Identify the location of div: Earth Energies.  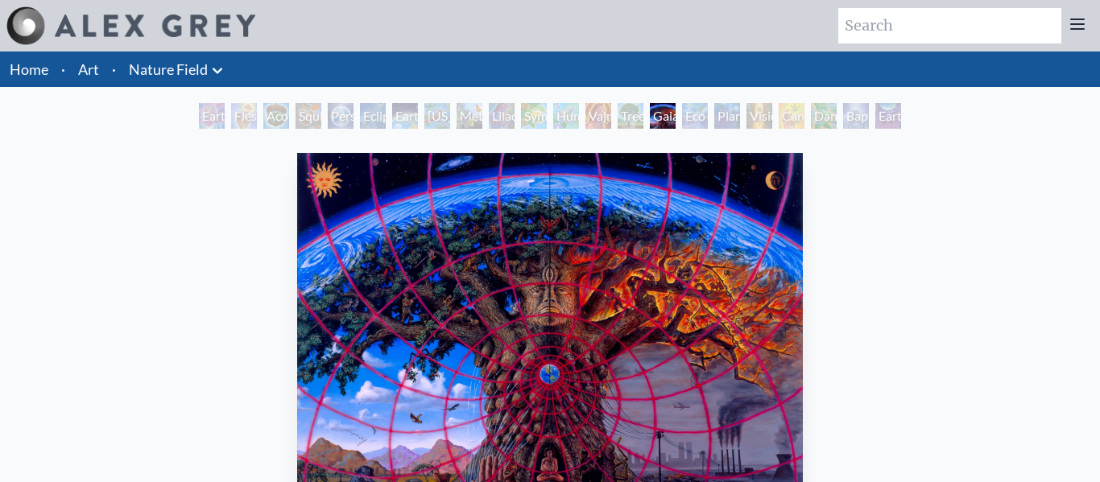
(405, 116).